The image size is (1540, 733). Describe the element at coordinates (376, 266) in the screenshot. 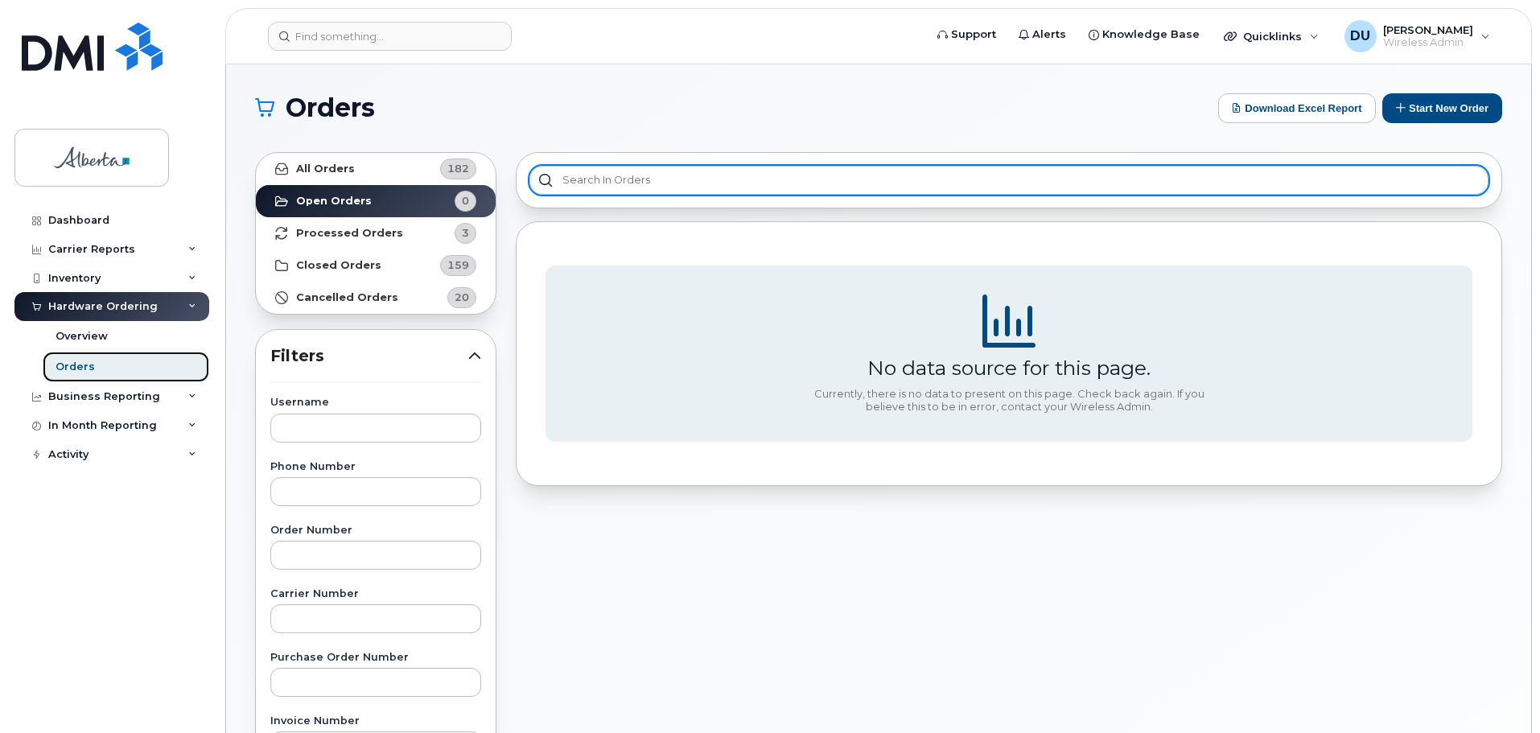

I see `a: Closed Orders159` at that location.